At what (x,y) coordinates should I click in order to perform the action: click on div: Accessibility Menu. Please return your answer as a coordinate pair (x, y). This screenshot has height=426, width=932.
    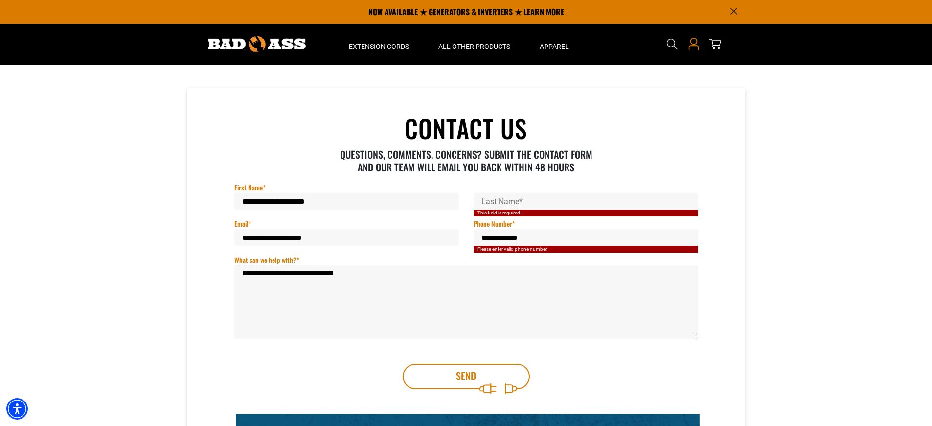
    Looking at the image, I should click on (17, 409).